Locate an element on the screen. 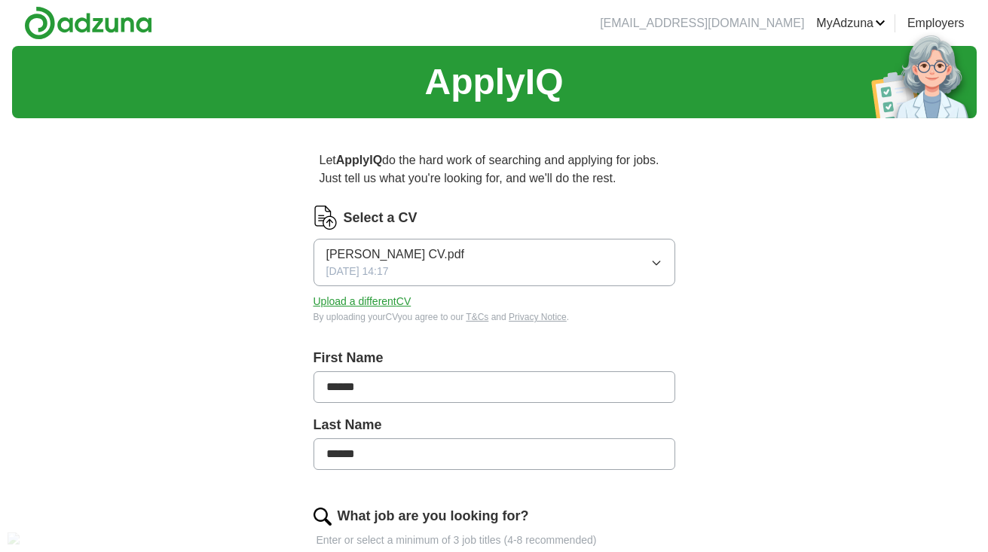 Image resolution: width=988 pixels, height=552 pixels. a: T&Cs is located at coordinates (477, 317).